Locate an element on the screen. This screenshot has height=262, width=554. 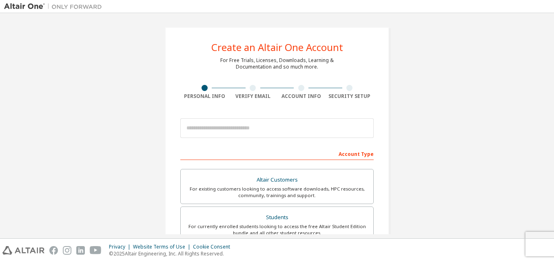
div: Security Setup is located at coordinates (350, 96).